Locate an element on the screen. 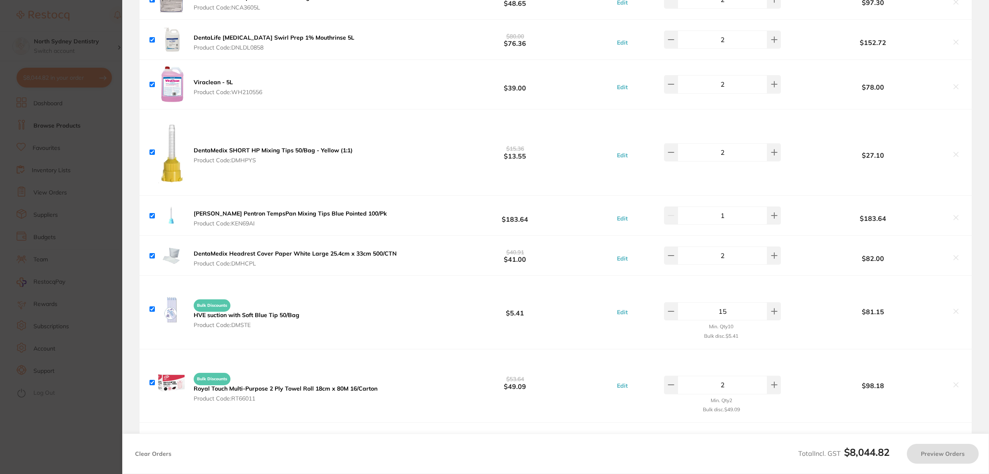 Image resolution: width=989 pixels, height=474 pixels. span: Product Code: DMHPYS is located at coordinates (273, 160).